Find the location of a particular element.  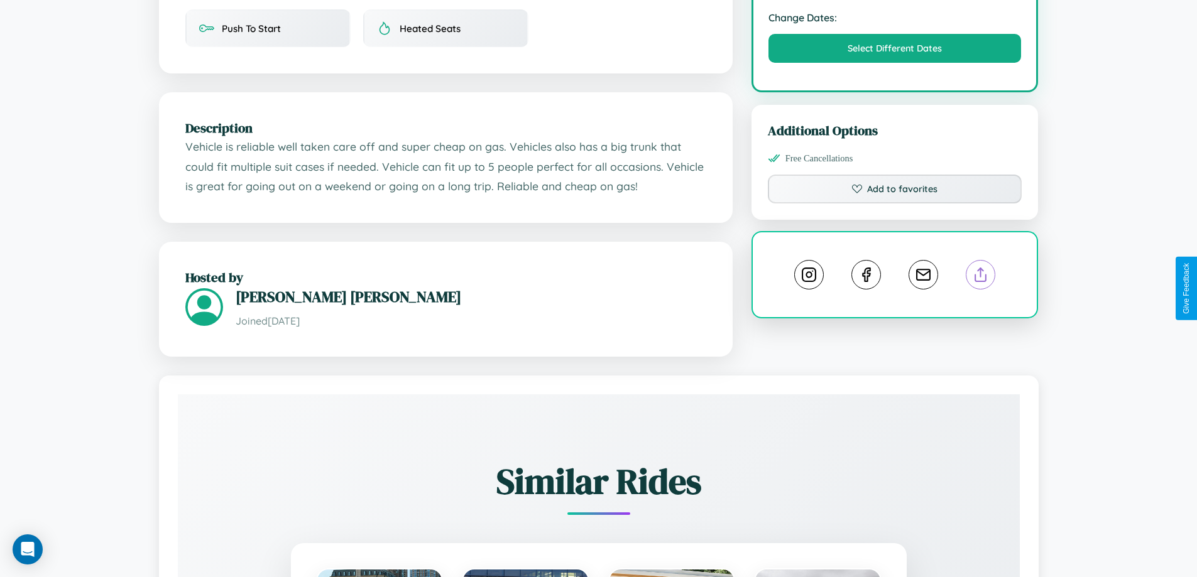

p: Vehicle is reliable well taken care off and super cheap on gas. Vehicles also has a big trunk tha... is located at coordinates (445, 166).